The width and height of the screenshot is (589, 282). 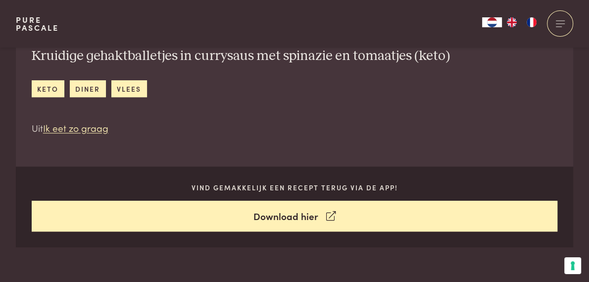 What do you see at coordinates (48, 88) in the screenshot?
I see `a: keto` at bounding box center [48, 88].